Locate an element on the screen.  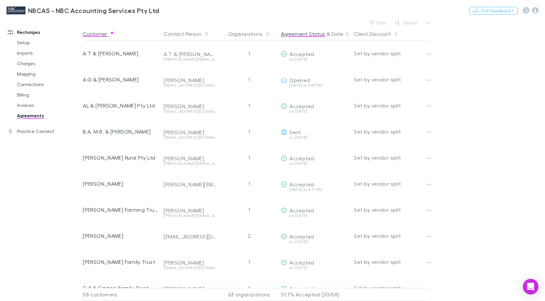
button: Filter is located at coordinates (379, 23).